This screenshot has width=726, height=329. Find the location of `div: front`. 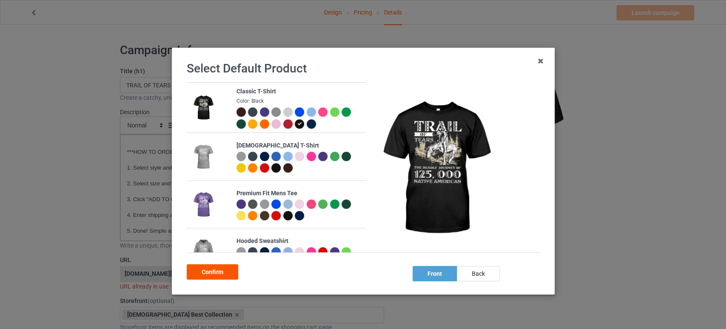

div: front is located at coordinates (434, 273).